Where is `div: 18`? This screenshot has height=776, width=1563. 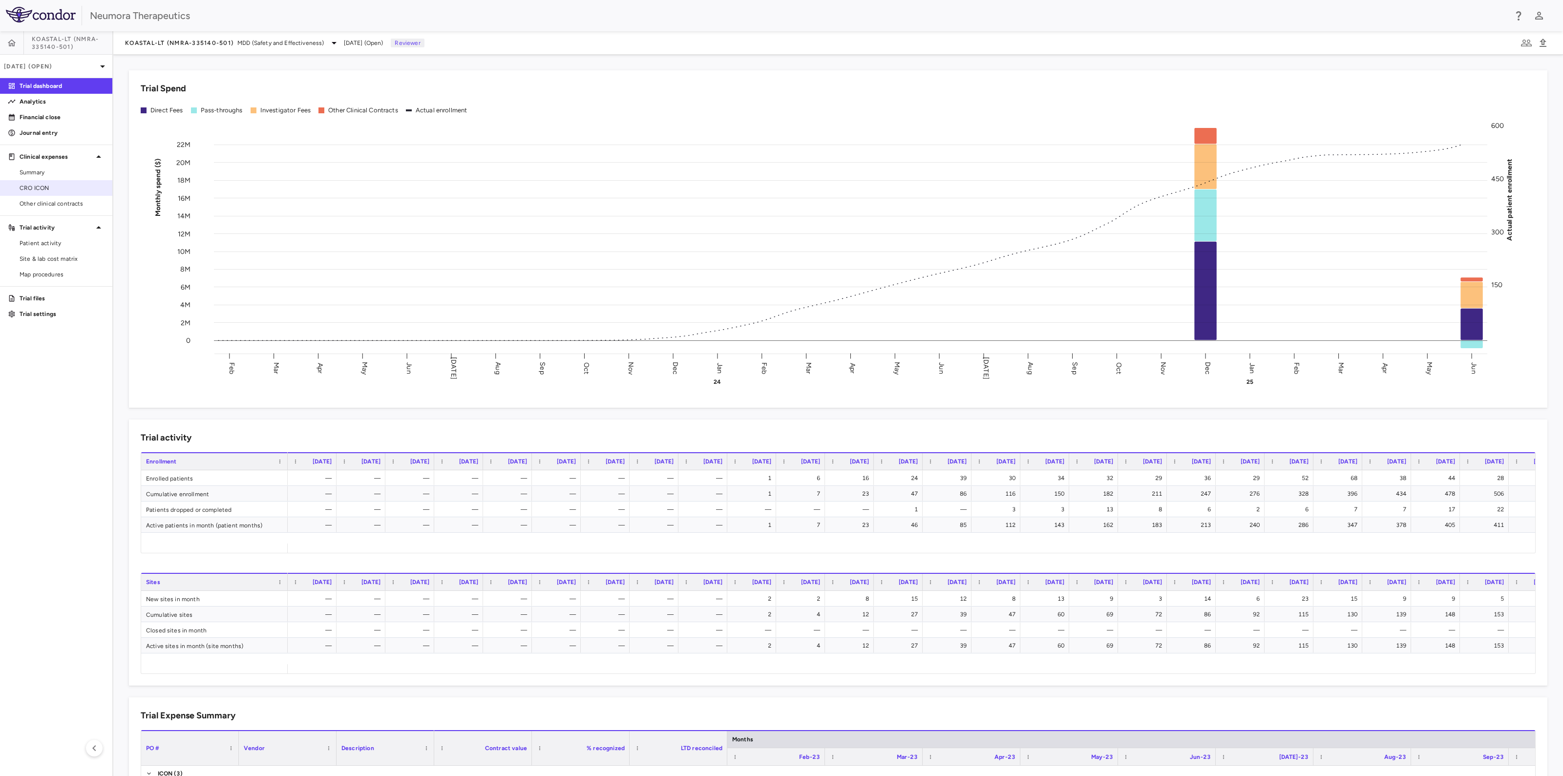
div: 18 is located at coordinates (1535, 478).